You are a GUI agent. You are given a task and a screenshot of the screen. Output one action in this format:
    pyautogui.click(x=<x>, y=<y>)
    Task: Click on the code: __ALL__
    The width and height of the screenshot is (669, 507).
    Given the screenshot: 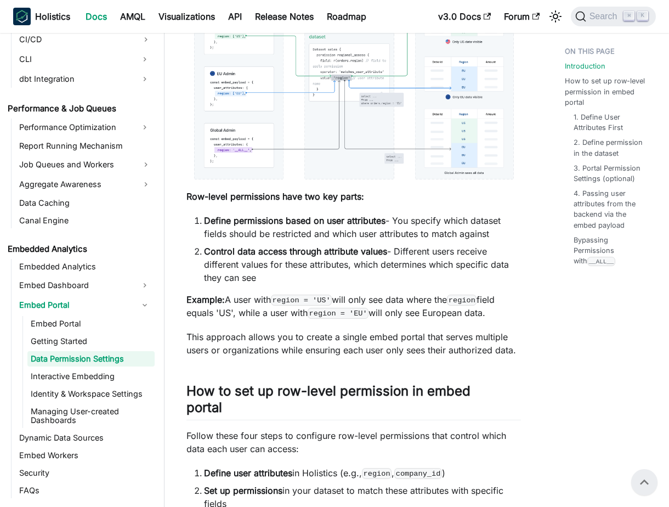 What is the action you would take?
    pyautogui.click(x=601, y=261)
    